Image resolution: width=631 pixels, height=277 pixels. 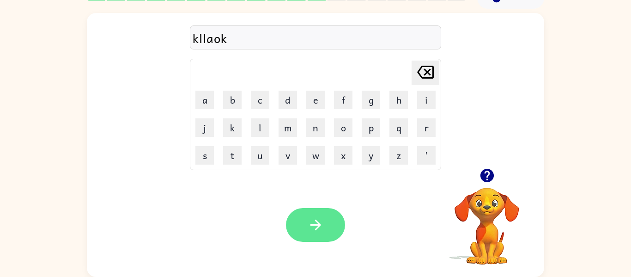 What do you see at coordinates (315, 38) in the screenshot?
I see `div: kllaok` at bounding box center [315, 38].